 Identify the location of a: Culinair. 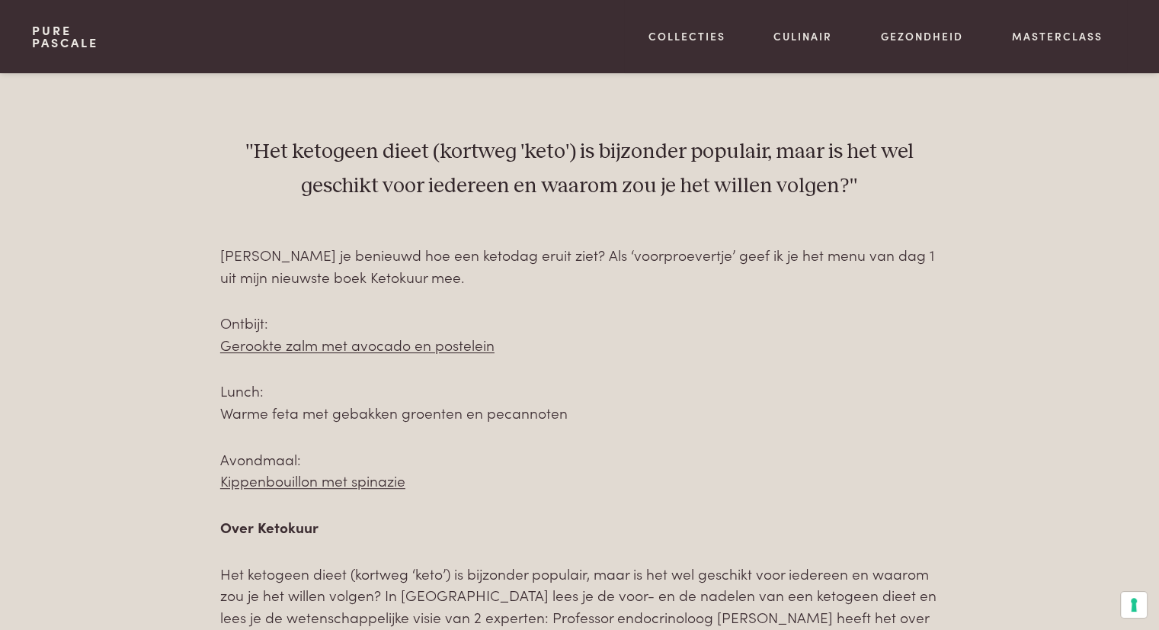
(803, 36).